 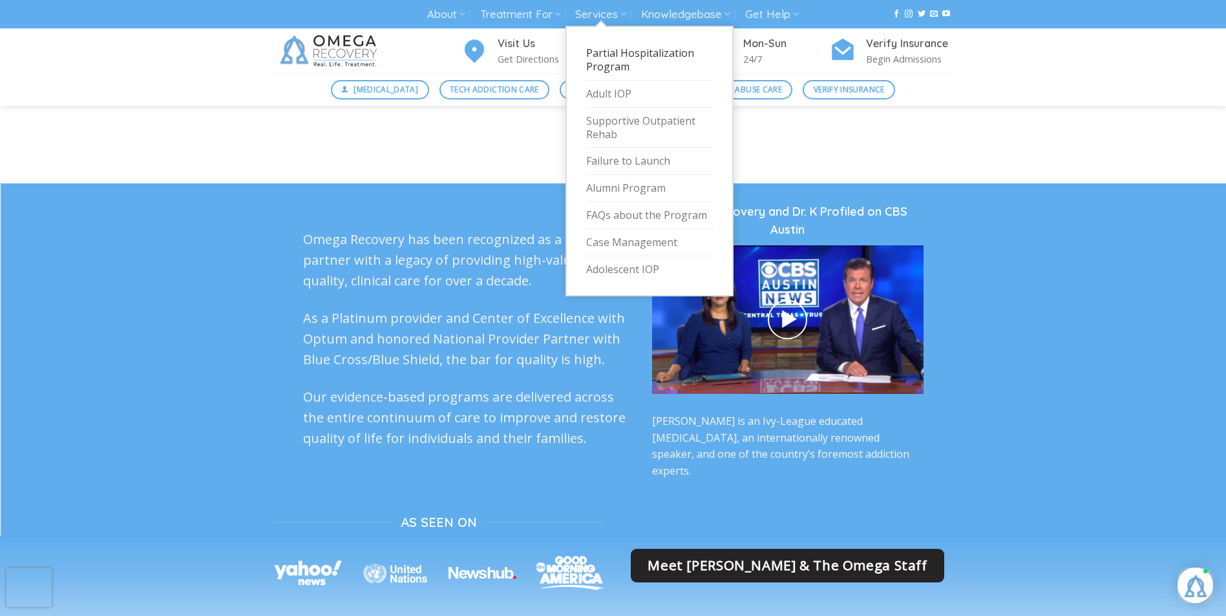 What do you see at coordinates (786, 59) in the screenshot?
I see `p: 24/7` at bounding box center [786, 59].